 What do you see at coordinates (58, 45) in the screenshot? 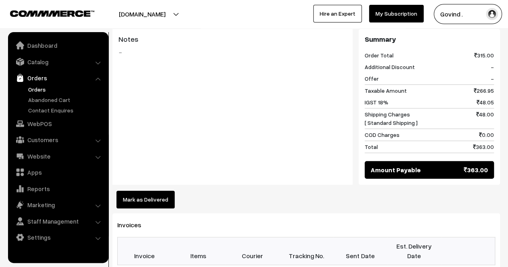
I see `a: Dashboard` at bounding box center [58, 45].